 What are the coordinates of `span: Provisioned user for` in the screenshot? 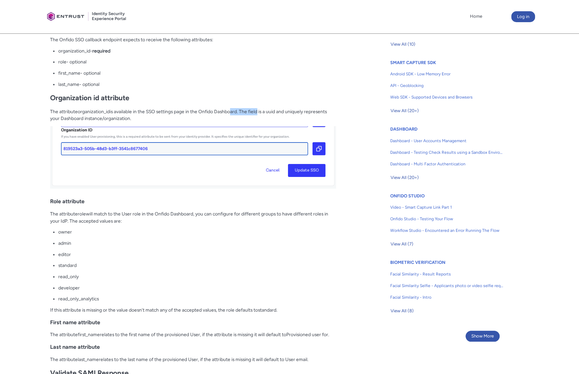 It's located at (307, 334).